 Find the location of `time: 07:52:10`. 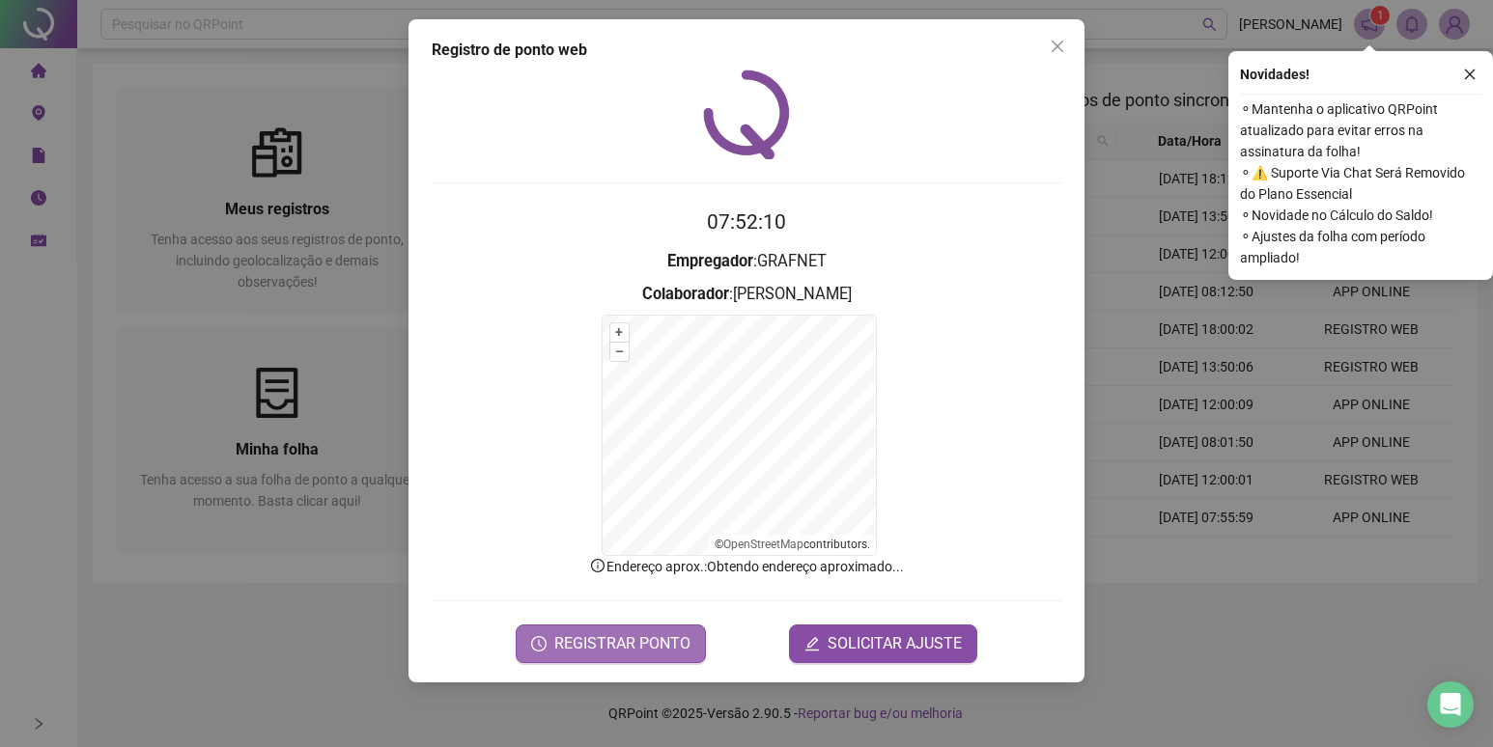

time: 07:52:10 is located at coordinates (746, 222).